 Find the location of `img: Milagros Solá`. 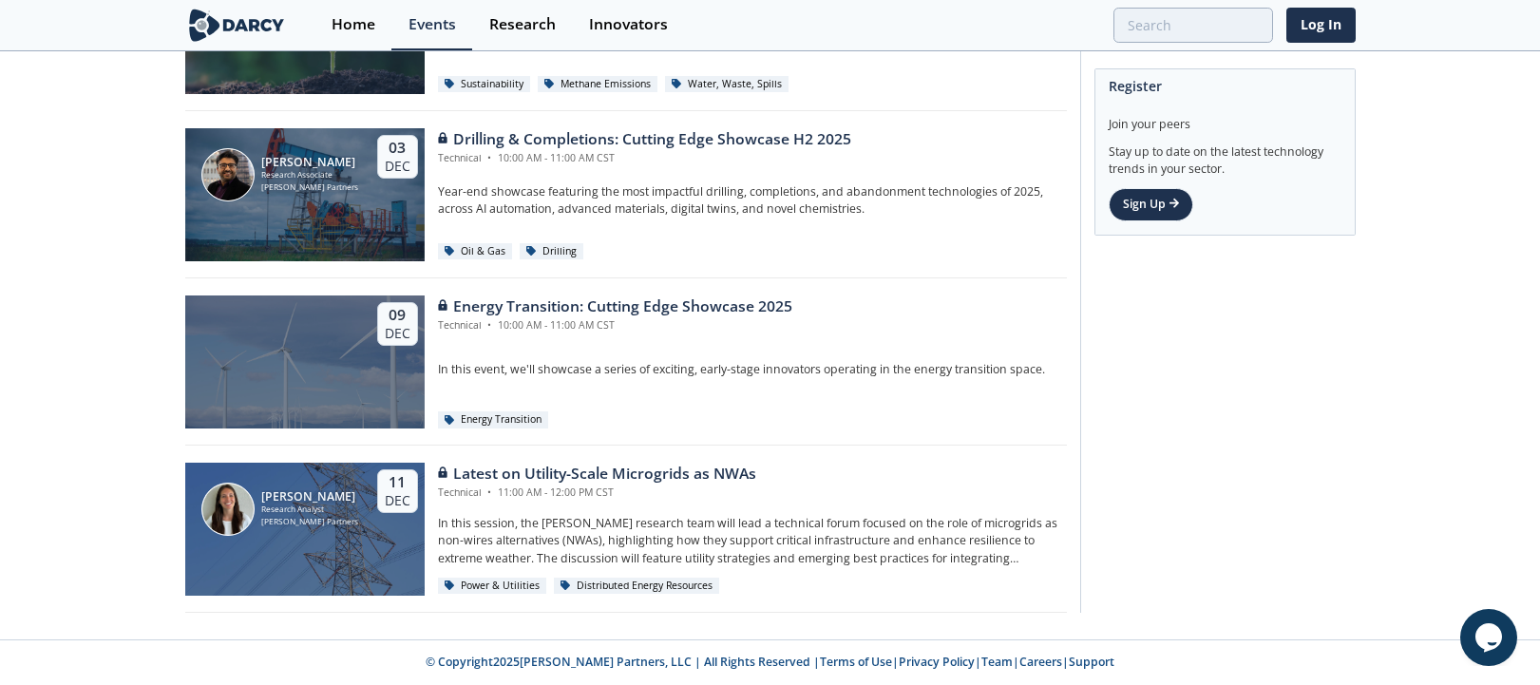

img: Milagros Solá is located at coordinates (228, 509).